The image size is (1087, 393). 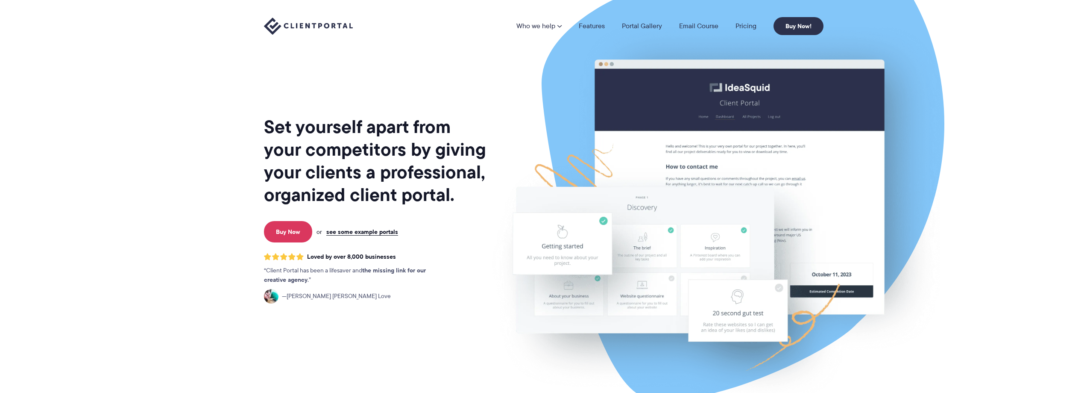 I want to click on a: Buy Now!, so click(x=799, y=26).